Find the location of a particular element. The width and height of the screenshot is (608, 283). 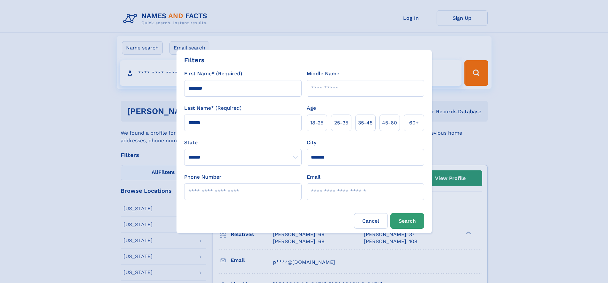

label: Email is located at coordinates (314, 177).